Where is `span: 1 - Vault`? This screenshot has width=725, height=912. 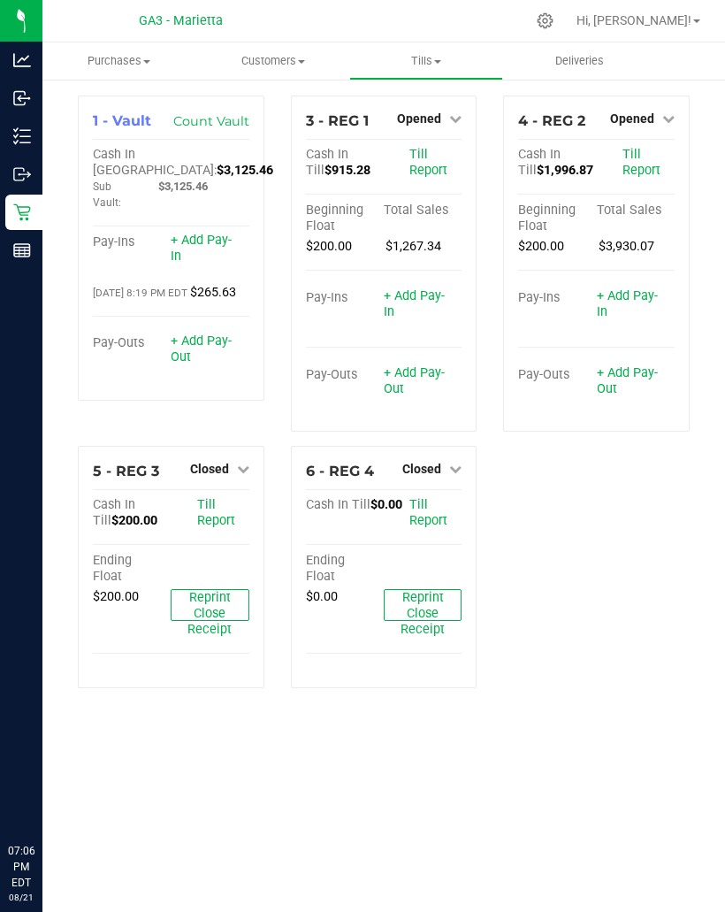 span: 1 - Vault is located at coordinates (122, 120).